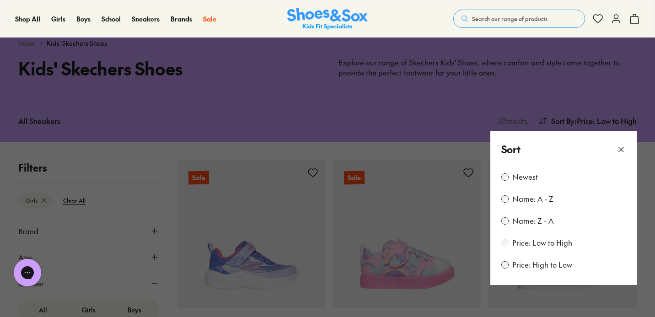 This screenshot has width=655, height=317. I want to click on span: Boys, so click(83, 19).